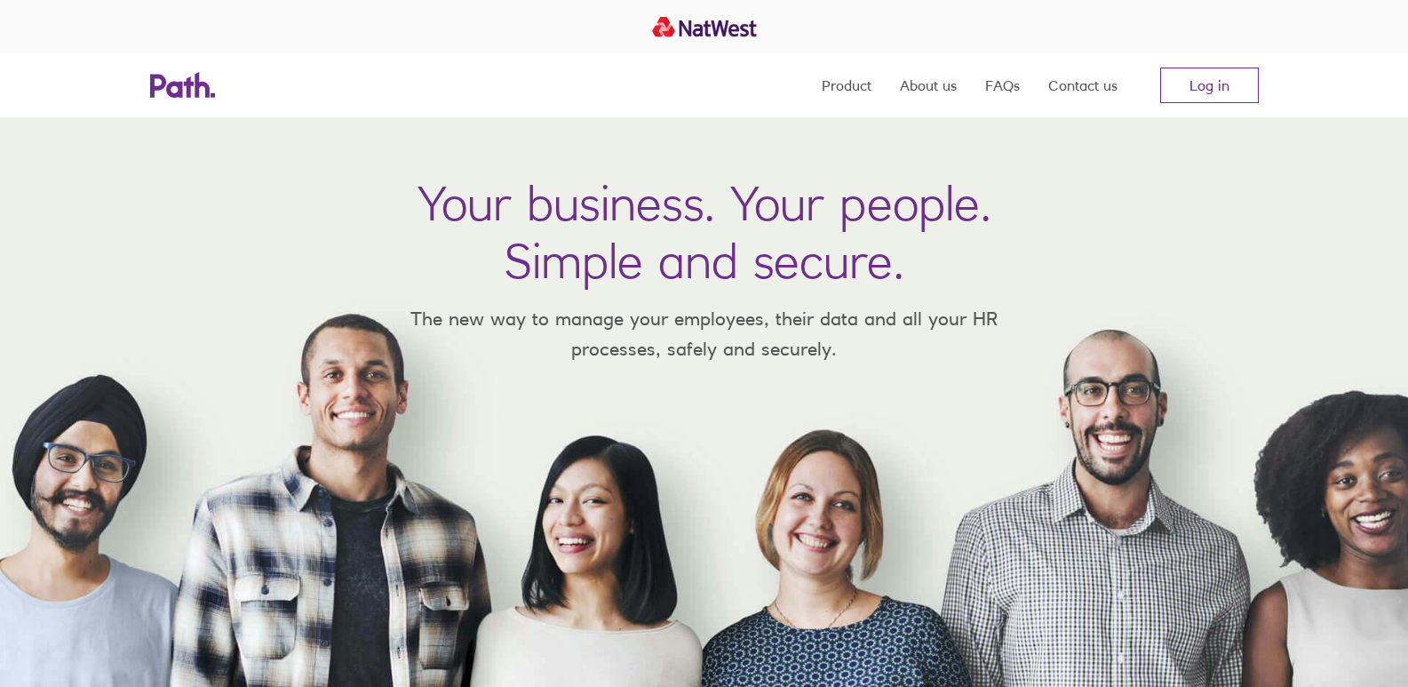  What do you see at coordinates (1209, 85) in the screenshot?
I see `a: Log in` at bounding box center [1209, 85].